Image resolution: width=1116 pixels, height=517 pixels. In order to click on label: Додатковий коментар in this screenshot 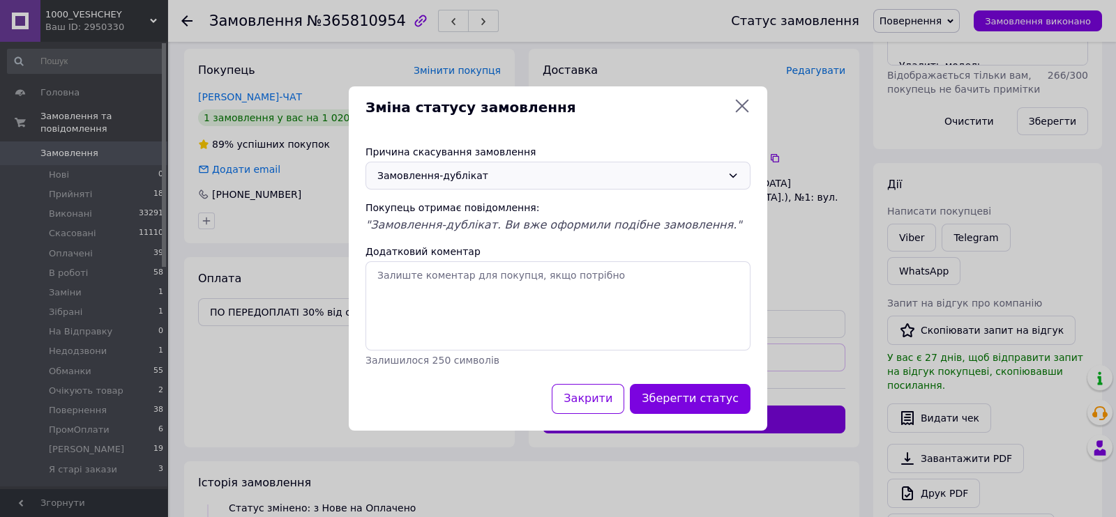, I will do `click(423, 252)`.